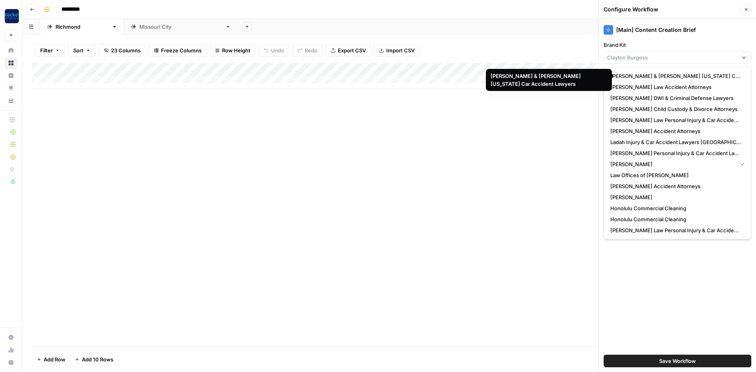  I want to click on a: Usage, so click(11, 350).